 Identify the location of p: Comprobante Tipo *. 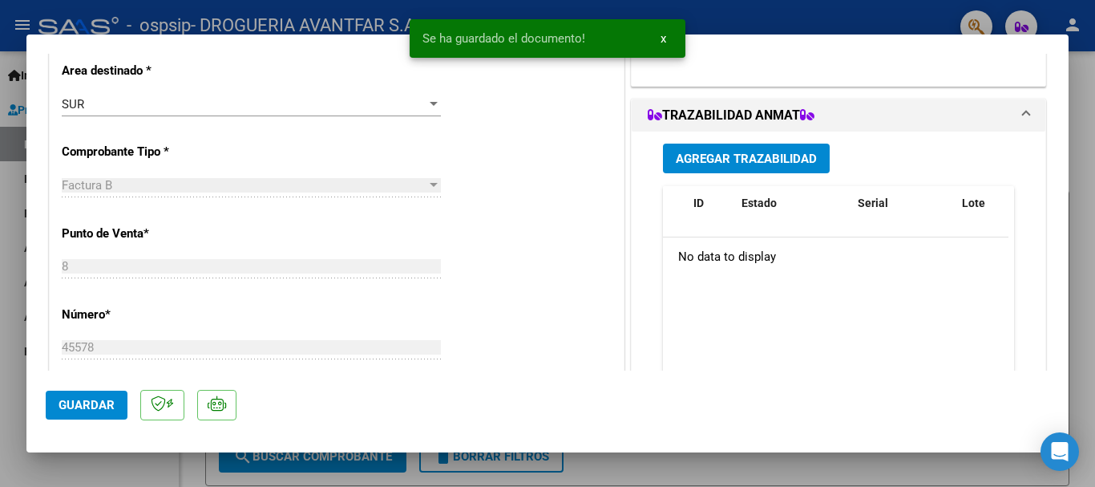
(144, 151).